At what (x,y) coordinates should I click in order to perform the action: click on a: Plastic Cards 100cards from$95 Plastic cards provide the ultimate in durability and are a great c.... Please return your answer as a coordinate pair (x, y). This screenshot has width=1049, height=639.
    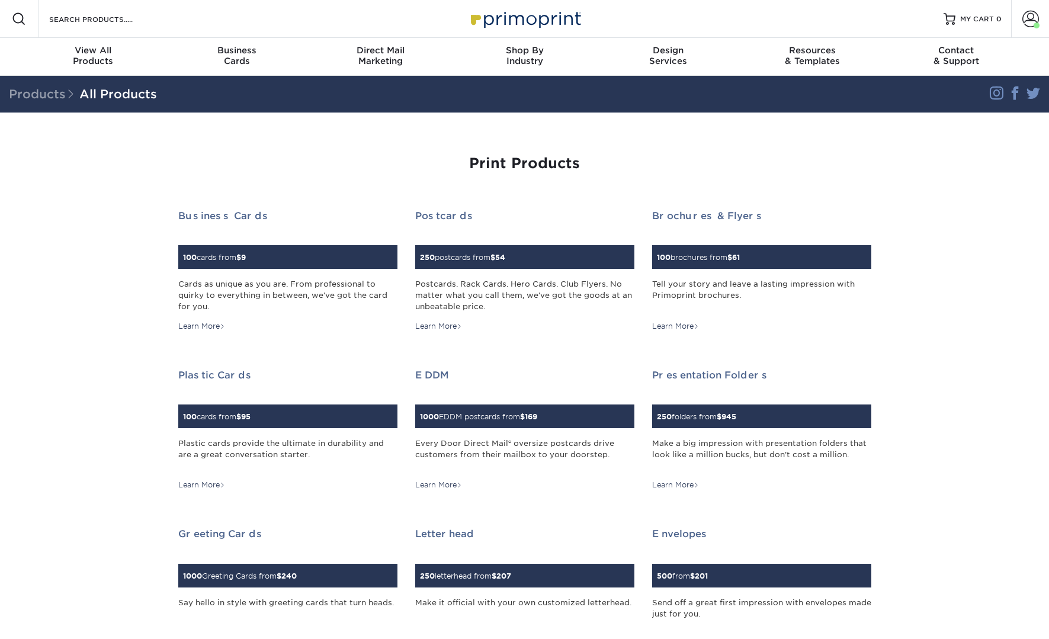
    Looking at the image, I should click on (288, 430).